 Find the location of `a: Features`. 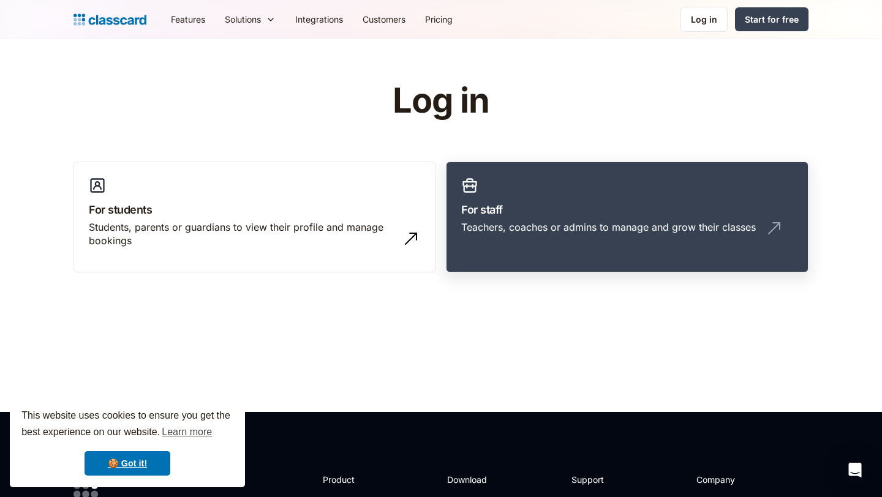

a: Features is located at coordinates (188, 19).